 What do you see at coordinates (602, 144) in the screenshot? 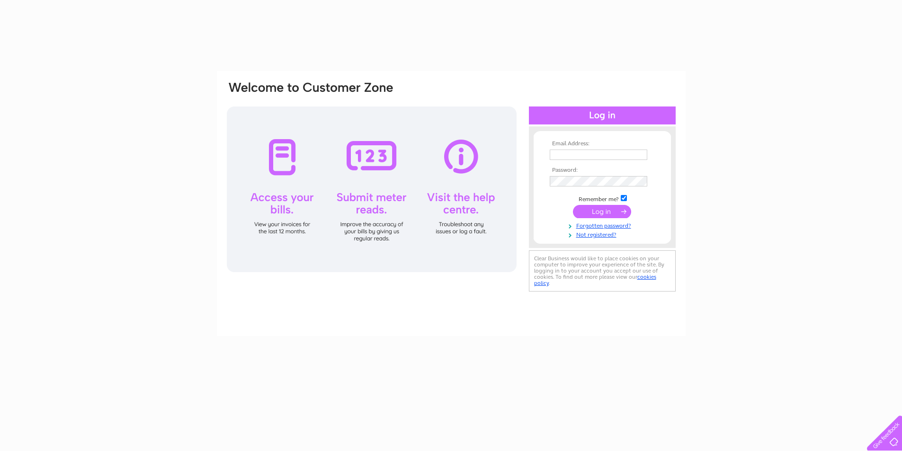
I see `th: Email Address:` at bounding box center [602, 144].